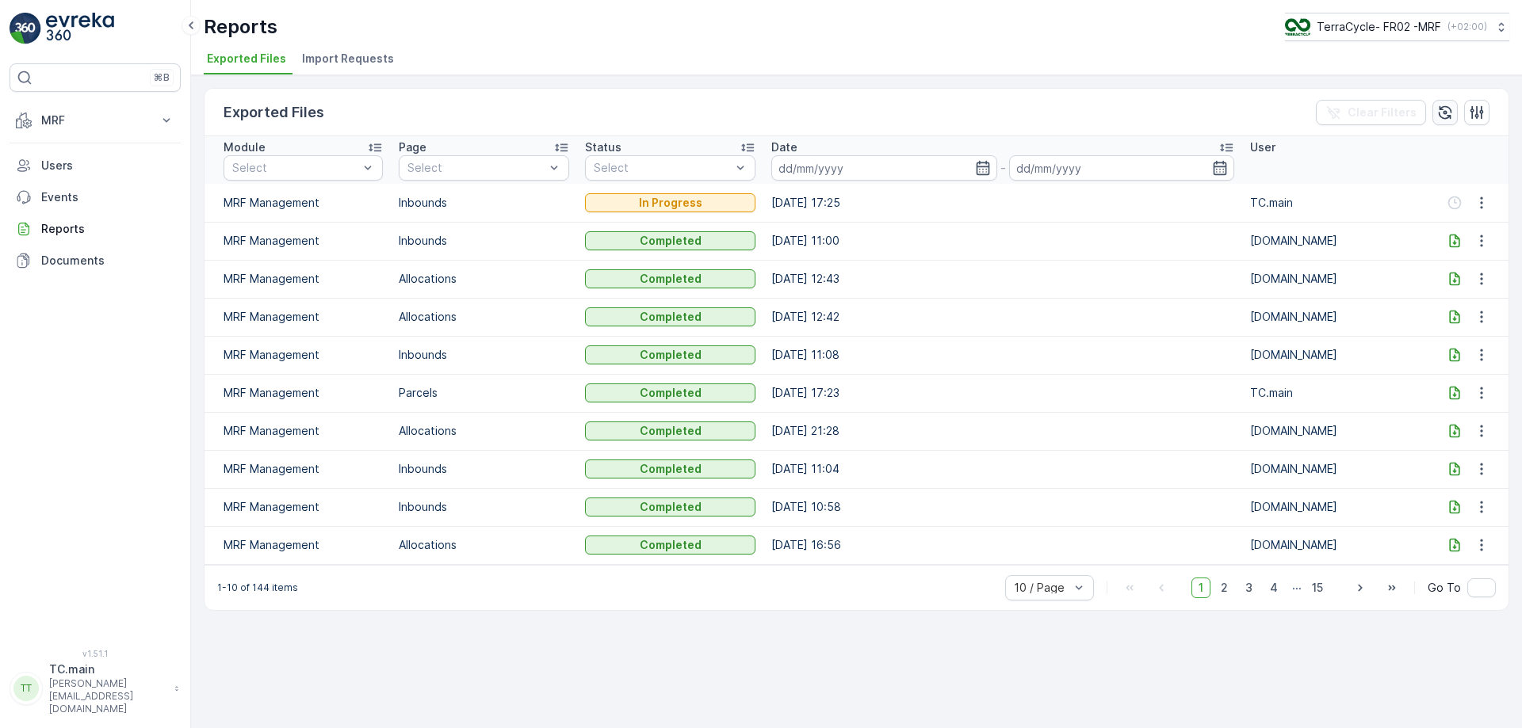 This screenshot has height=728, width=1522. Describe the element at coordinates (1263, 147) in the screenshot. I see `p: User` at that location.